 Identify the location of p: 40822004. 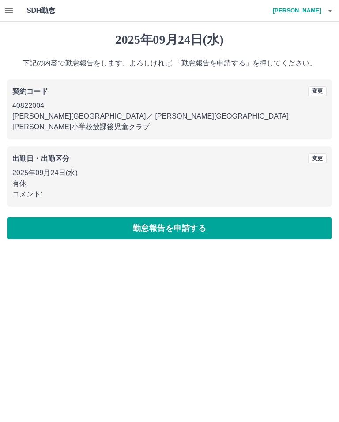
(170, 106).